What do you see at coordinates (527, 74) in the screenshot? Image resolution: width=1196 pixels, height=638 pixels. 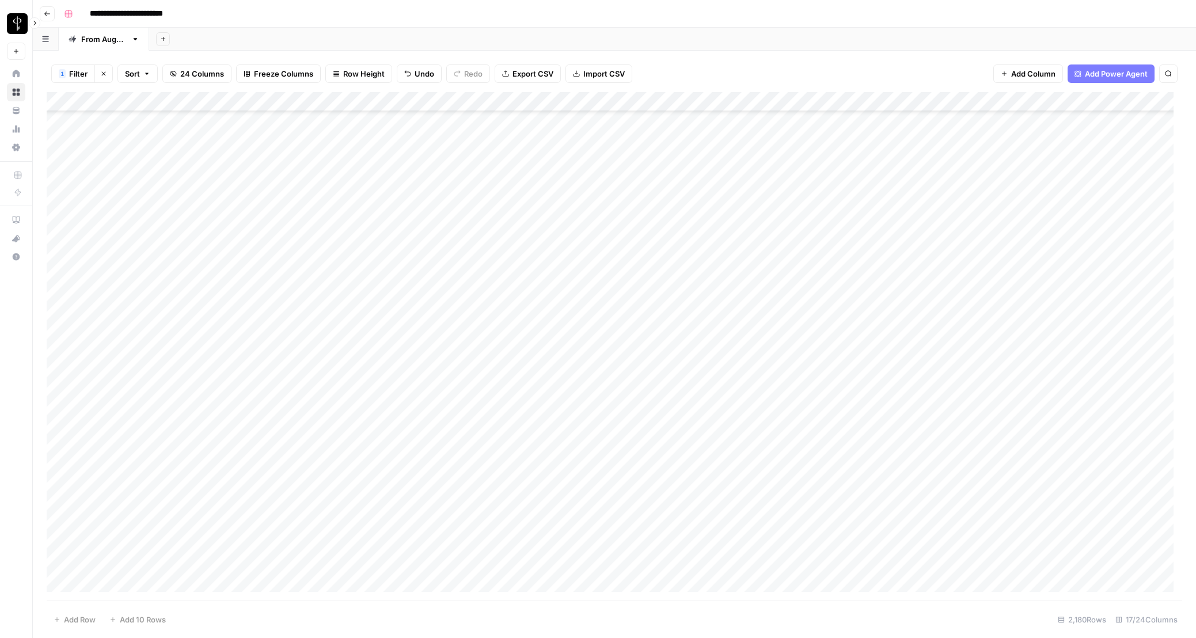 I see `button: Export CSV` at bounding box center [527, 74].